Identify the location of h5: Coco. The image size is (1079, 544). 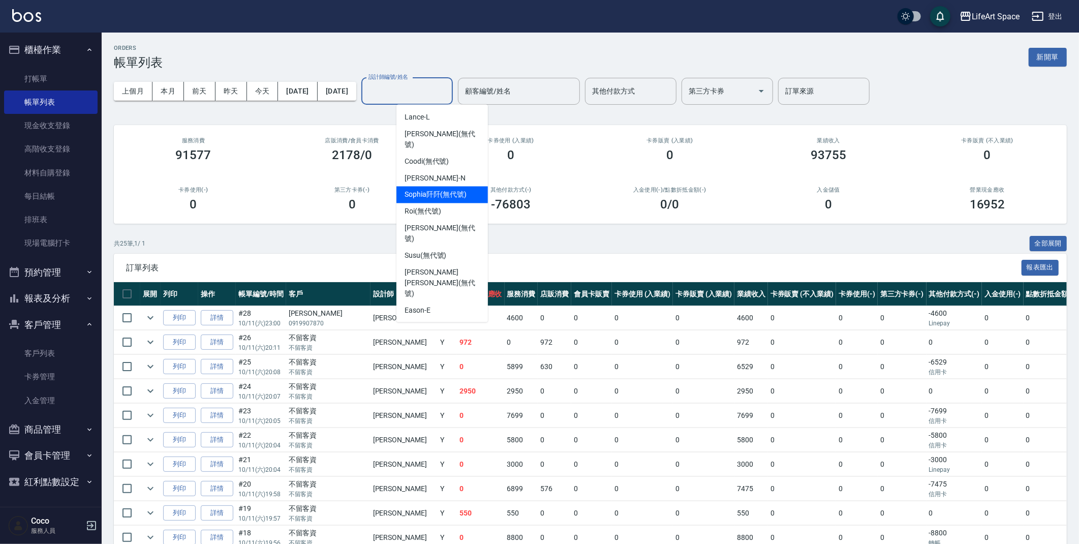
(57, 521).